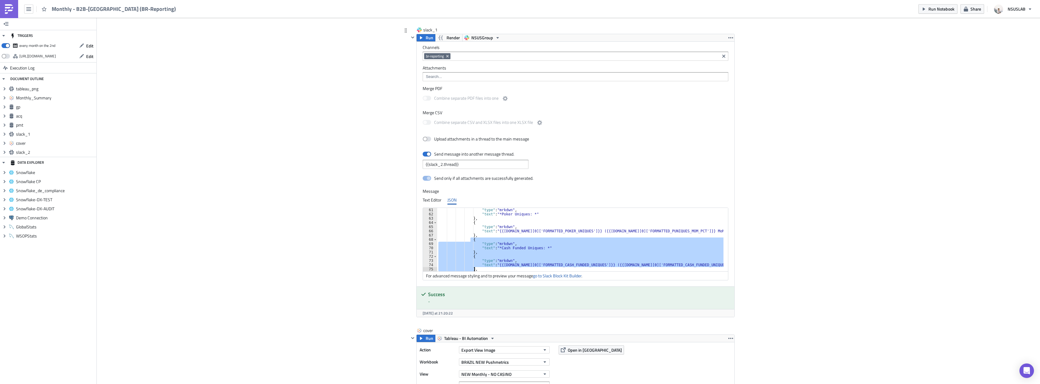  What do you see at coordinates (504, 350) in the screenshot?
I see `button: Export View Image` at bounding box center [504, 350].